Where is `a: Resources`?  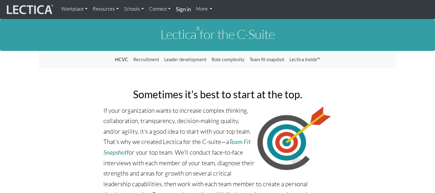 a: Resources is located at coordinates (106, 9).